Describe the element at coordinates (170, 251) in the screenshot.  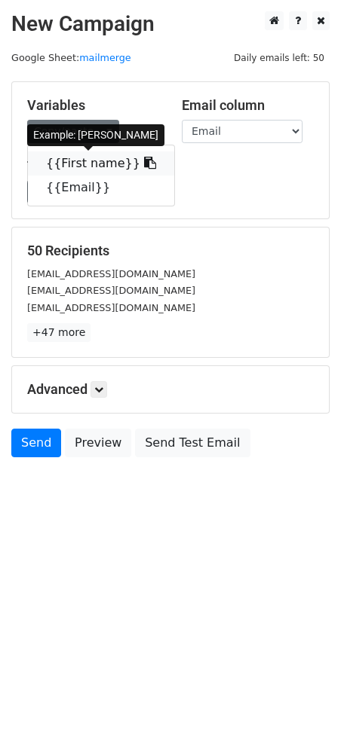
I see `h5: 50 Recipients` at that location.